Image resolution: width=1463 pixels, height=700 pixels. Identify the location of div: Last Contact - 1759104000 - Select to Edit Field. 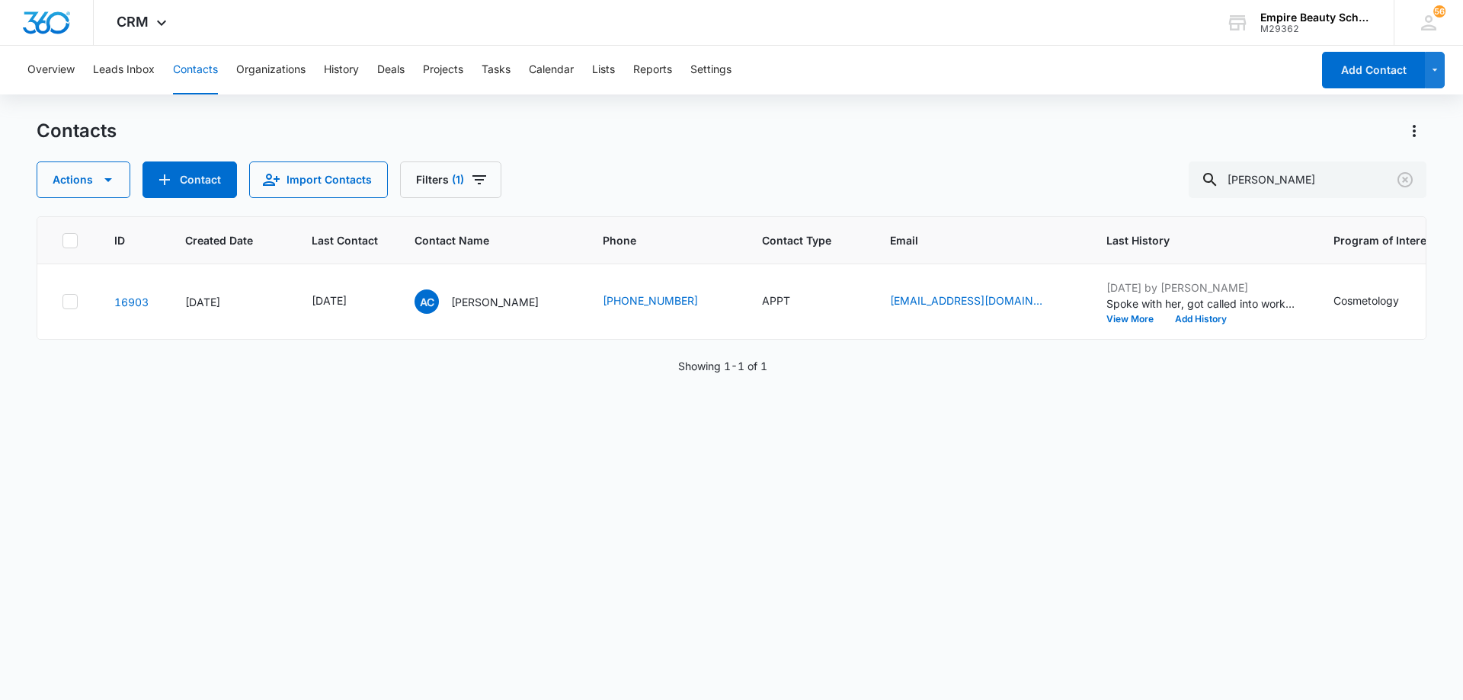
(343, 302).